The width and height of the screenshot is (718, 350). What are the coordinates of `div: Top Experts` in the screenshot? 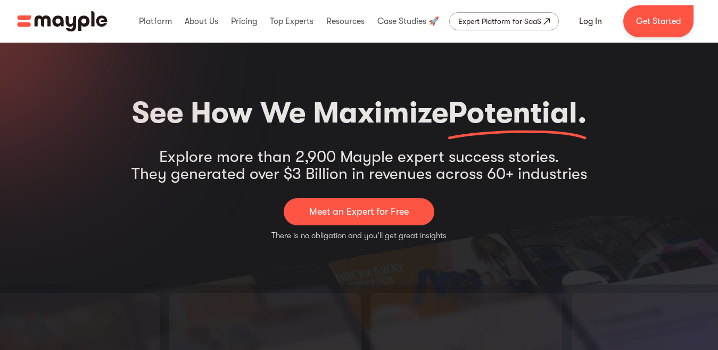 It's located at (292, 21).